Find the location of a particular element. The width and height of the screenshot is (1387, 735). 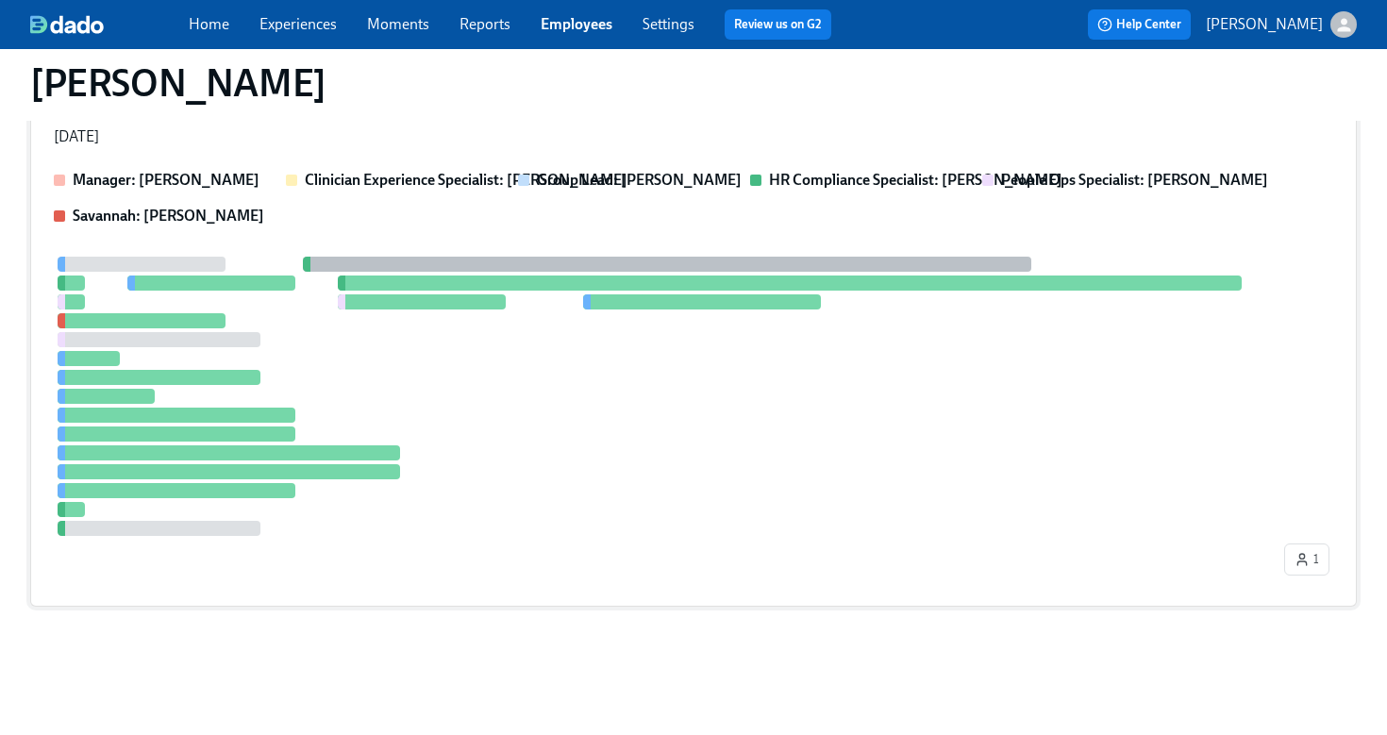

a: Settings is located at coordinates (668, 24).